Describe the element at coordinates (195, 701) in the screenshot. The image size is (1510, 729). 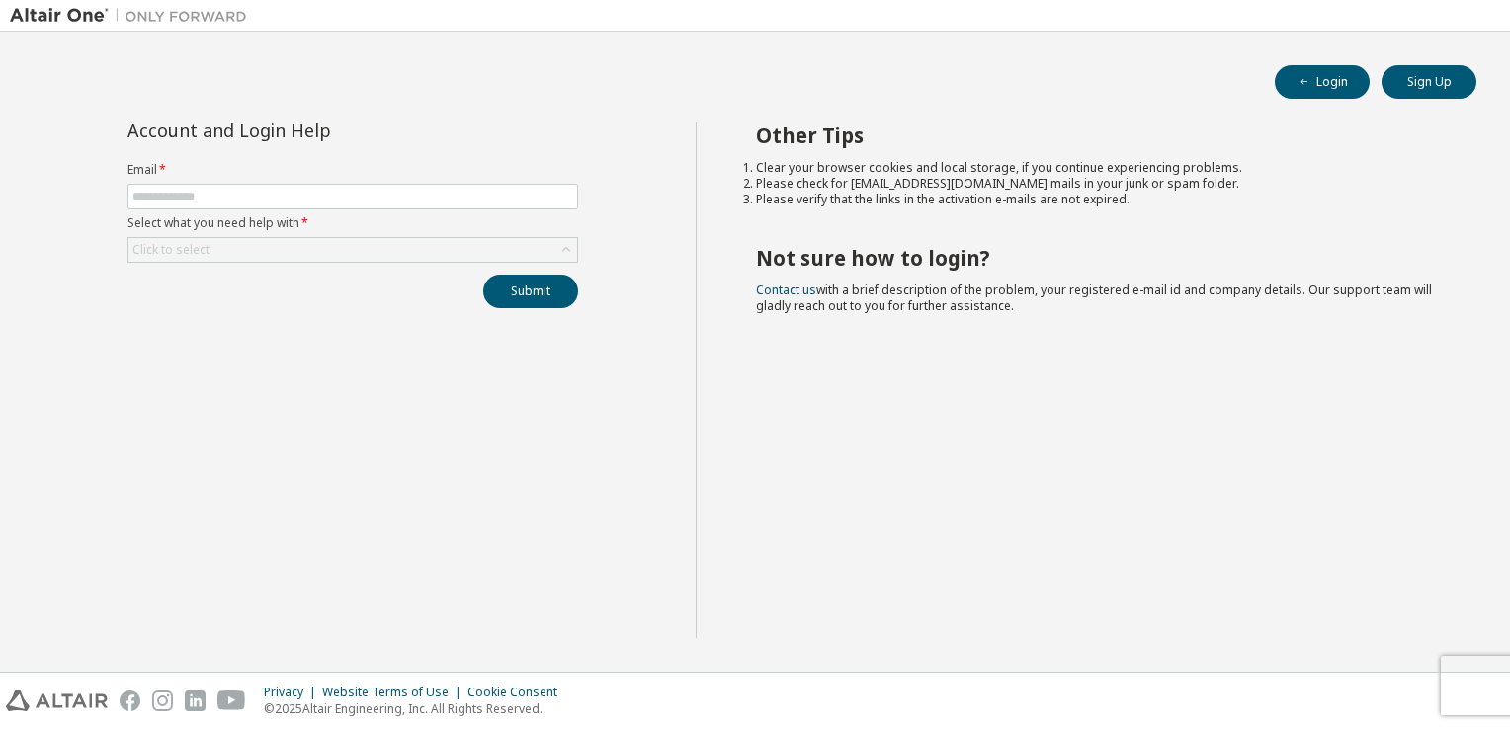
I see `img: linkedin.svg` at that location.